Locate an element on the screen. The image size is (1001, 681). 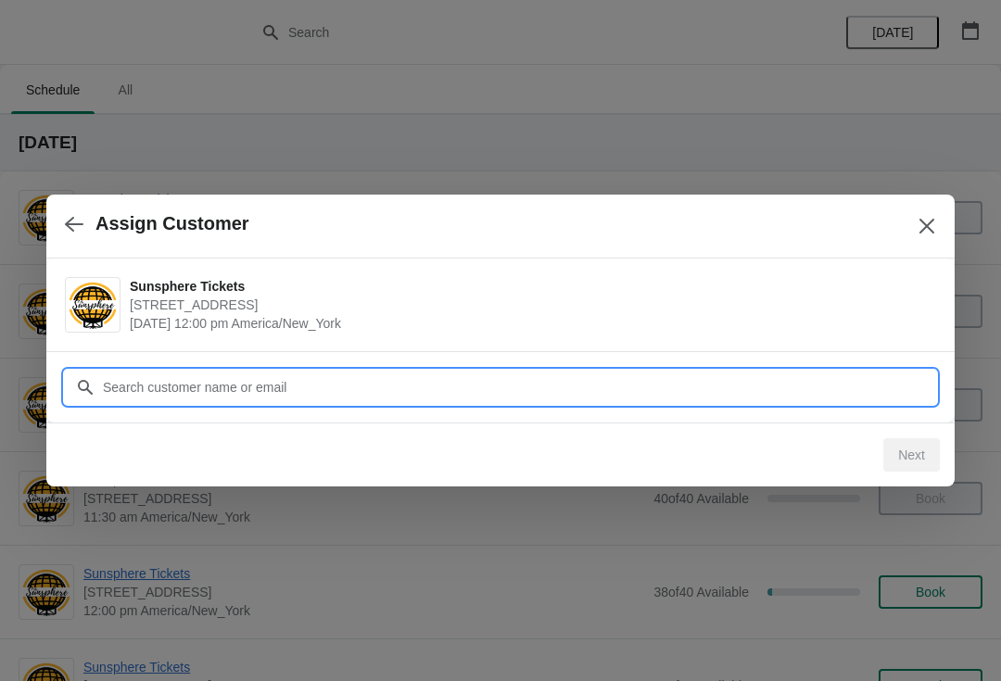
span: Sunsphere Tickets is located at coordinates (528, 286).